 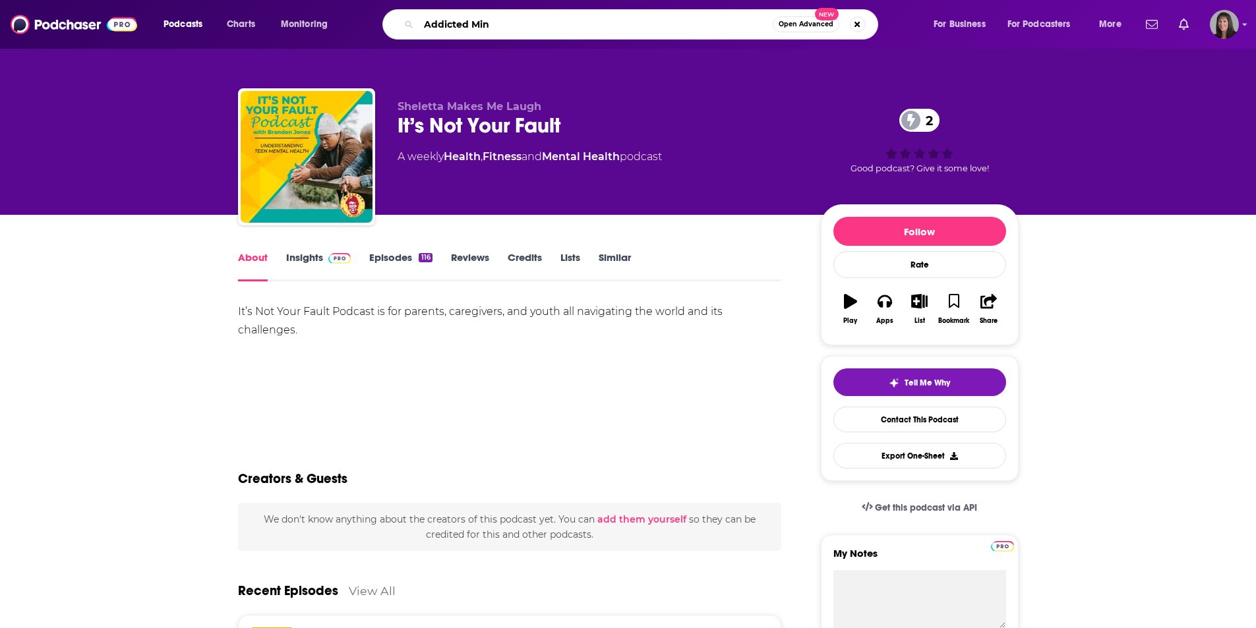 I want to click on span: Good podcast? Give it some love!, so click(x=919, y=168).